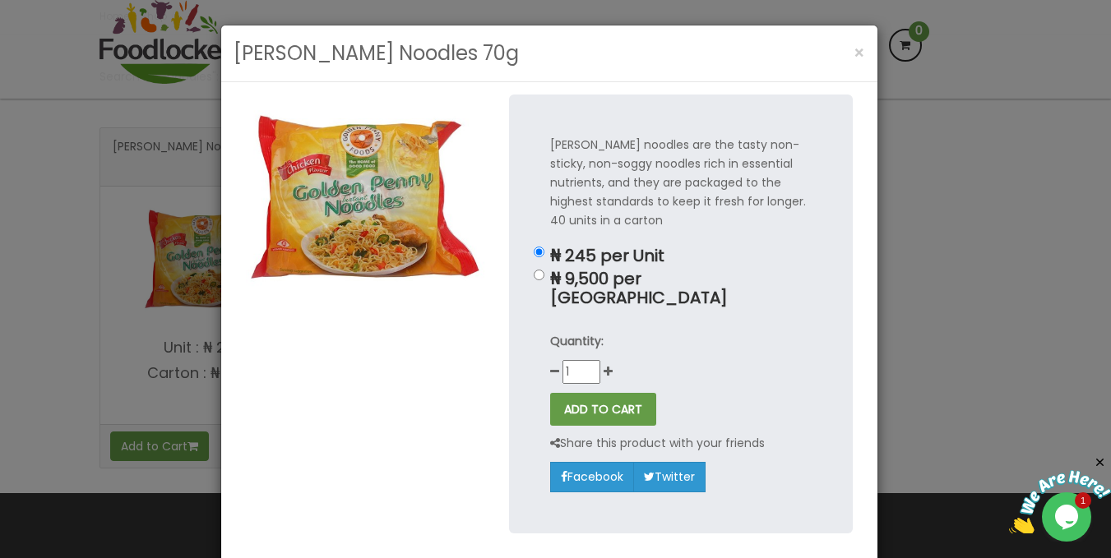 This screenshot has height=558, width=1111. Describe the element at coordinates (681, 256) in the screenshot. I see `p: ₦ 245 per Unit` at that location.